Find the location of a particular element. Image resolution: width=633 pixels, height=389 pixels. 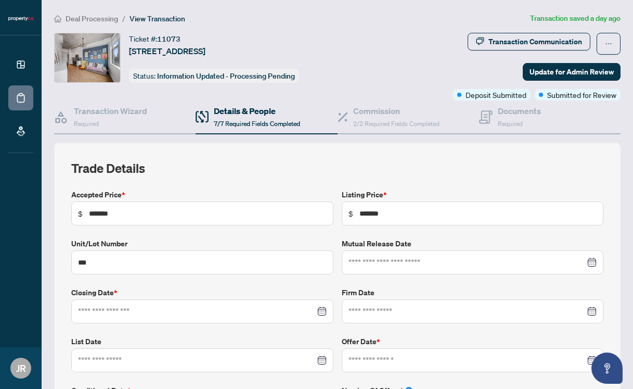

span: 7/7 Required Fields Completed is located at coordinates (257, 123).